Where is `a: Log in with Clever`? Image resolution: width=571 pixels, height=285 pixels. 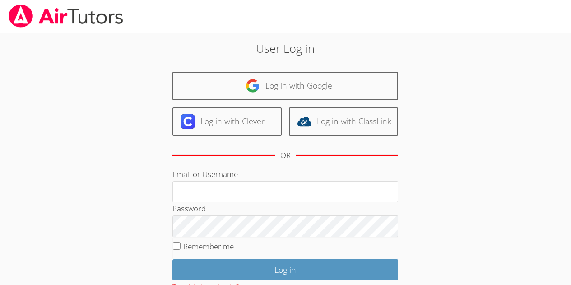
a: Log in with Clever is located at coordinates (227, 121).